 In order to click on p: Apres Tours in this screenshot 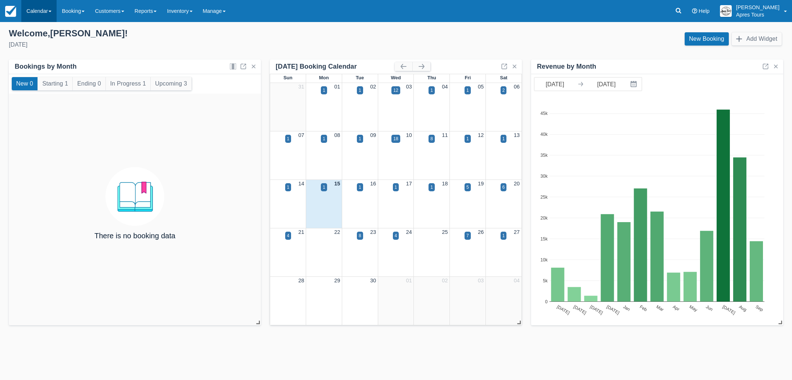, I will do `click(758, 15)`.